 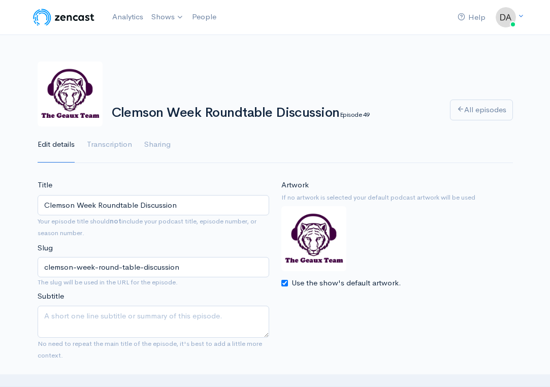 What do you see at coordinates (150, 349) in the screenshot?
I see `small: No need to repeat the main title of the episode, it's best to add a little more context.` at bounding box center [150, 349].